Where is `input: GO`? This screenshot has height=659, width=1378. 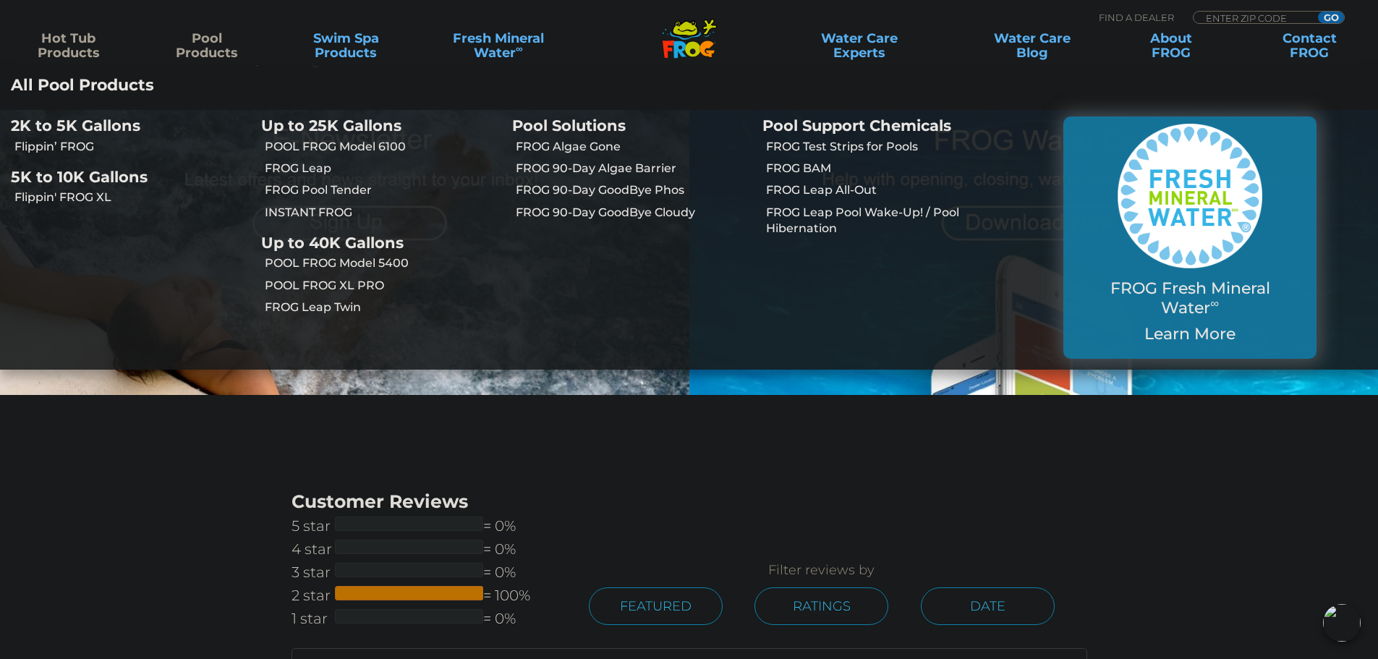
input: GO is located at coordinates (1331, 17).